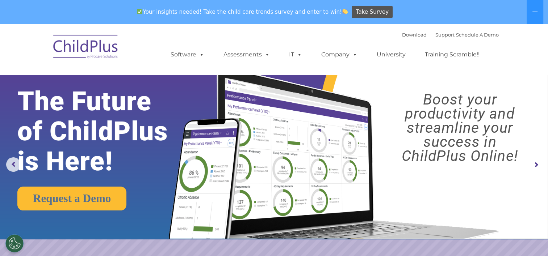 This screenshot has width=548, height=256. What do you see at coordinates (14, 244) in the screenshot?
I see `button: Cookies Settings` at bounding box center [14, 244].